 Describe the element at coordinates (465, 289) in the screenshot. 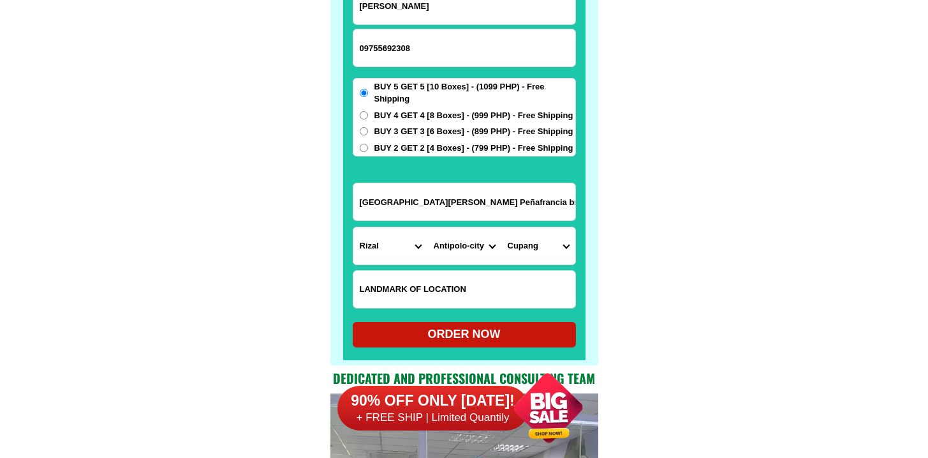

I see `input: Input LANDMARKOFLOCATION` at that location.